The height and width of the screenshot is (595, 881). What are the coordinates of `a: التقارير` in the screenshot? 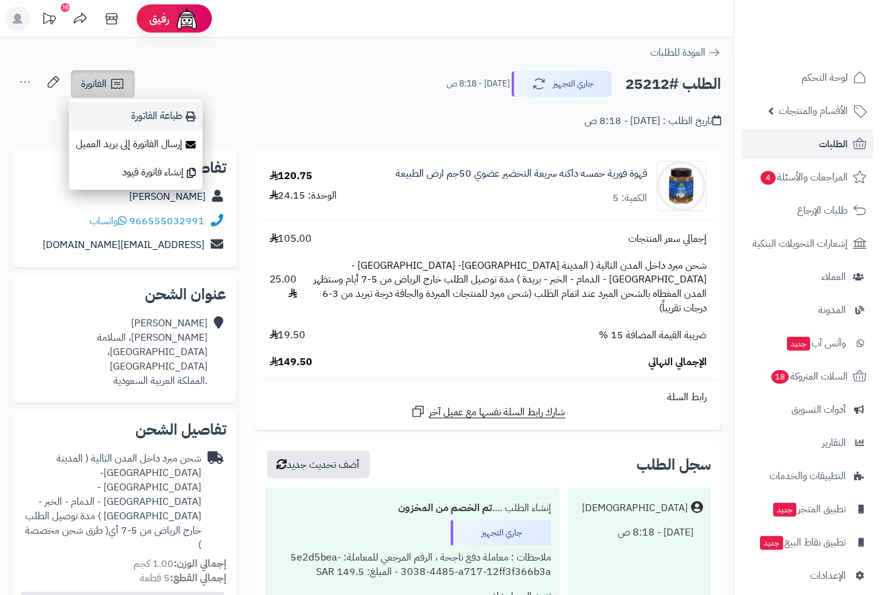 It's located at (807, 443).